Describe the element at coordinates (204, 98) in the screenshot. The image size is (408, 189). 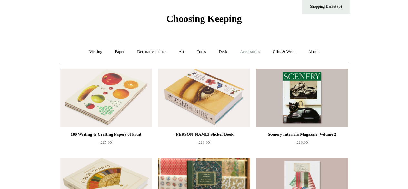
I see `img: John Derian Sticker Book` at that location.